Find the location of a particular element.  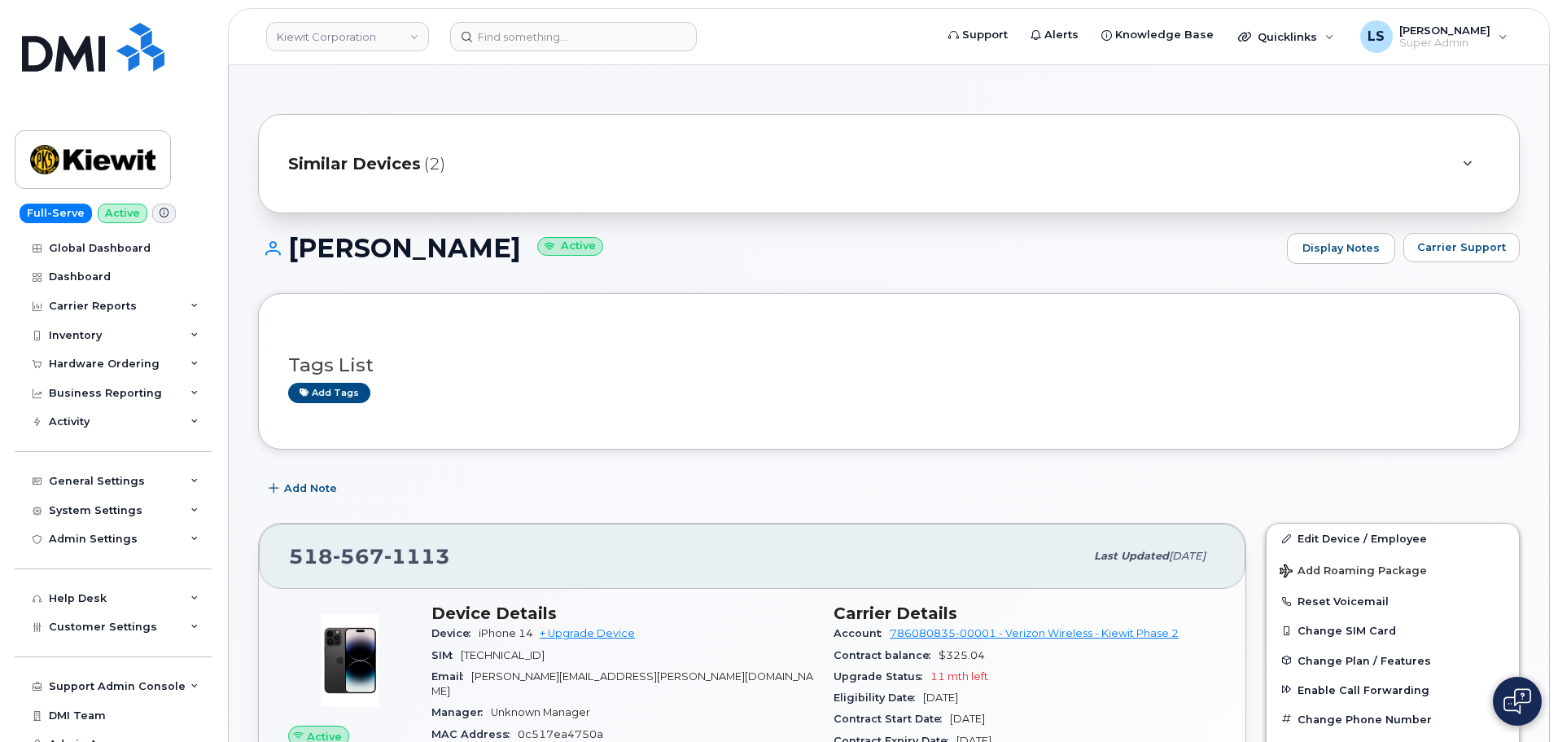

span: Carrier Support is located at coordinates (1461, 247).